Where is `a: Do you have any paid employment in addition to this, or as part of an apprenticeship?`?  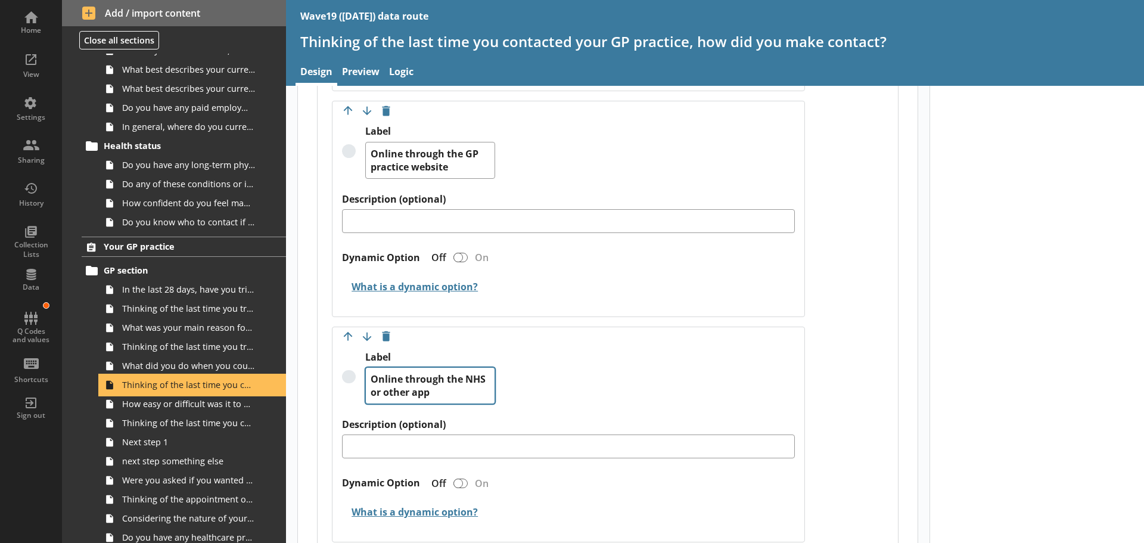
a: Do you have any paid employment in addition to this, or as part of an apprenticeship? is located at coordinates (193, 108).